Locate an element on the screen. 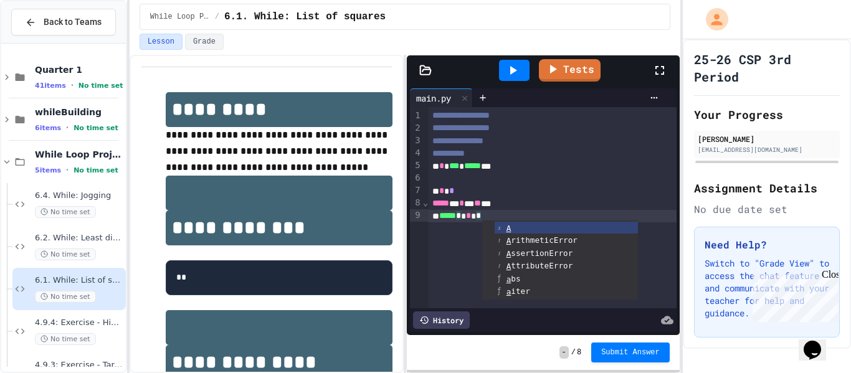  span: 6.4. While: Jogging is located at coordinates (79, 196).